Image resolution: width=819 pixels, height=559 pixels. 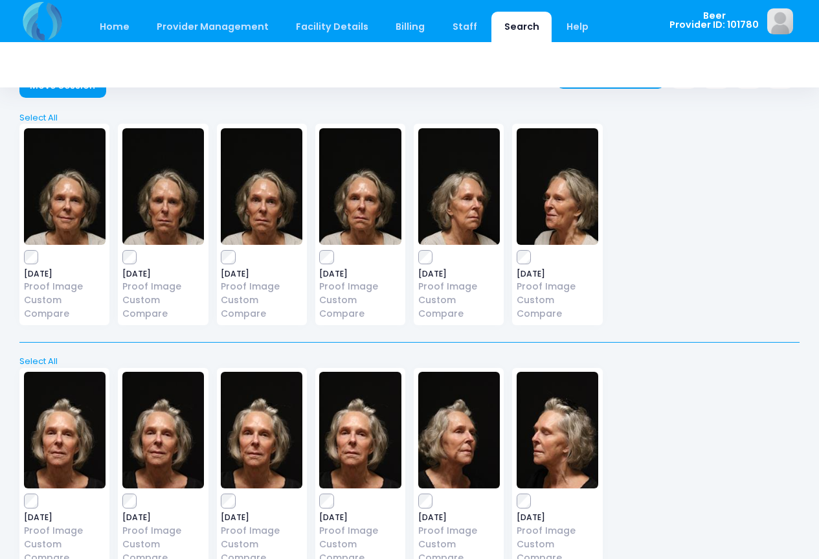 What do you see at coordinates (714, 20) in the screenshot?
I see `span: Beer Provider ID: 101780` at bounding box center [714, 20].